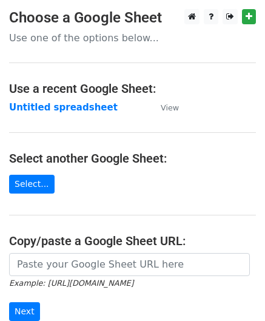  What do you see at coordinates (132, 158) in the screenshot?
I see `h4: Select another Google Sheet:` at bounding box center [132, 158].